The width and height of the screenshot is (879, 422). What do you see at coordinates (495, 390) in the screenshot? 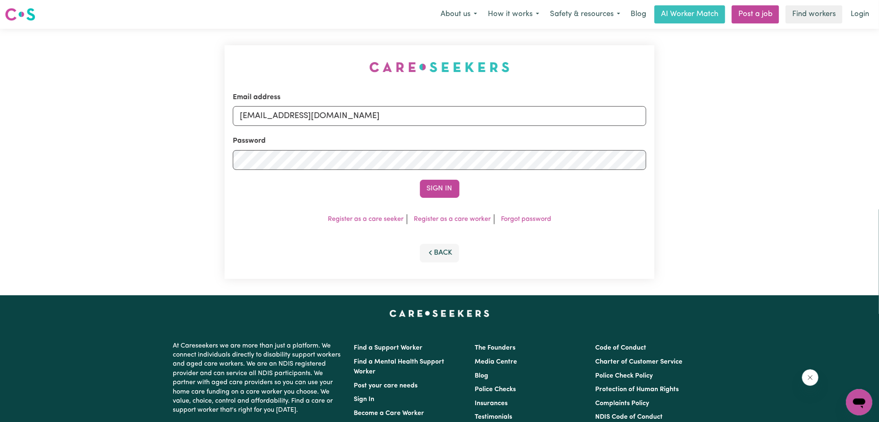
I see `a: Police Checks` at bounding box center [495, 390].